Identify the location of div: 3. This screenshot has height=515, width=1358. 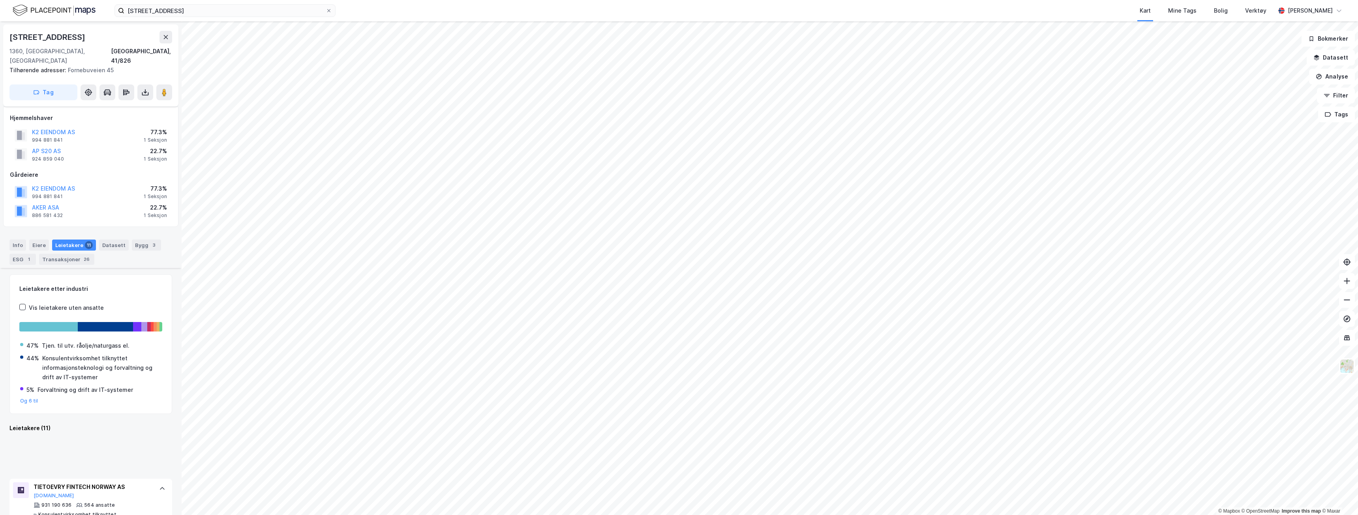
(154, 245).